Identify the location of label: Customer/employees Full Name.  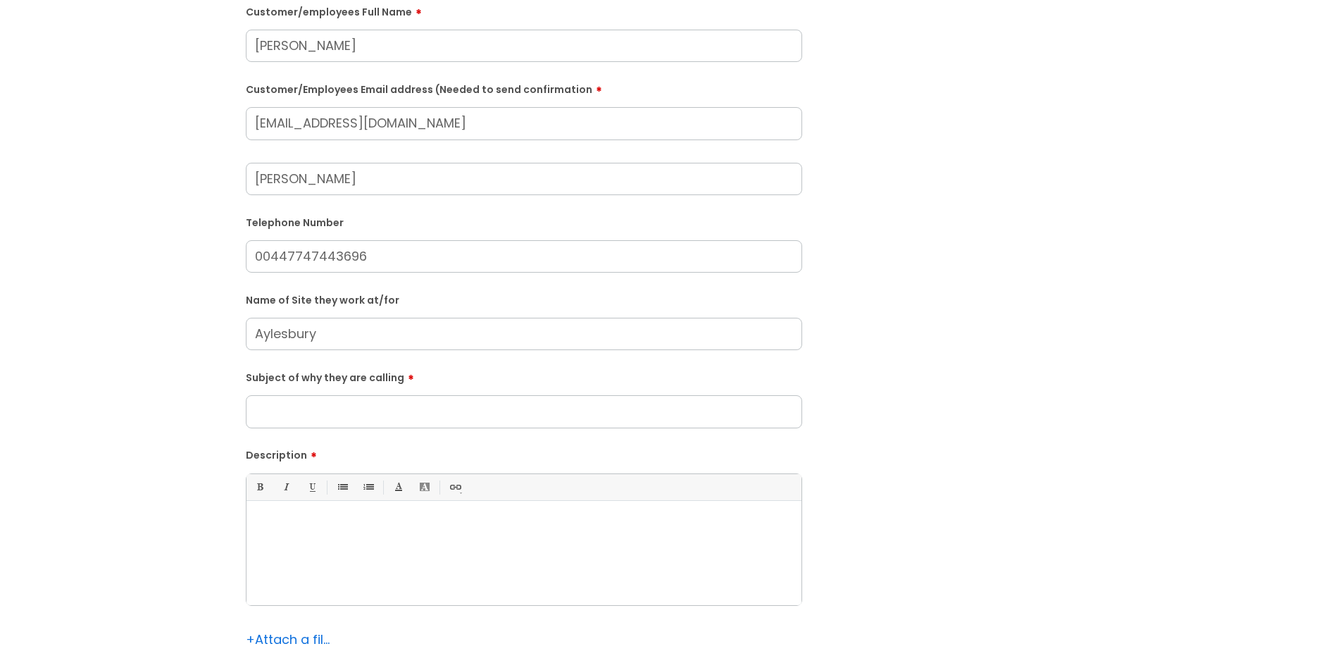
(524, 10).